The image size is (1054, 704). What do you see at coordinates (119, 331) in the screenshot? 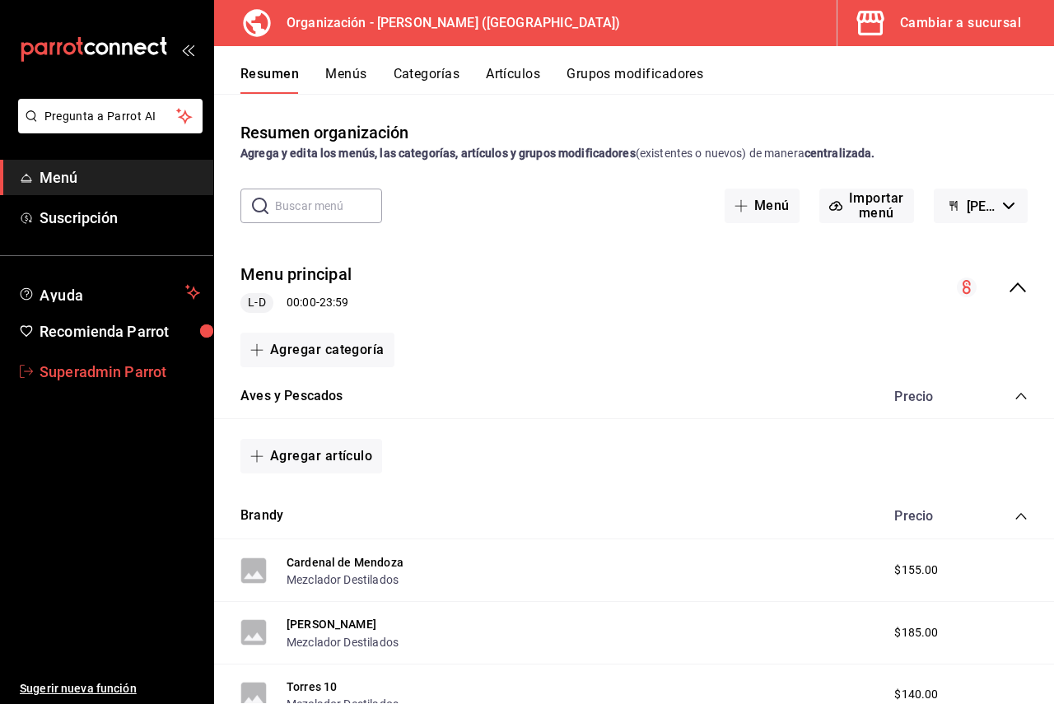
I see `span: Recomienda Parrot` at bounding box center [119, 331].